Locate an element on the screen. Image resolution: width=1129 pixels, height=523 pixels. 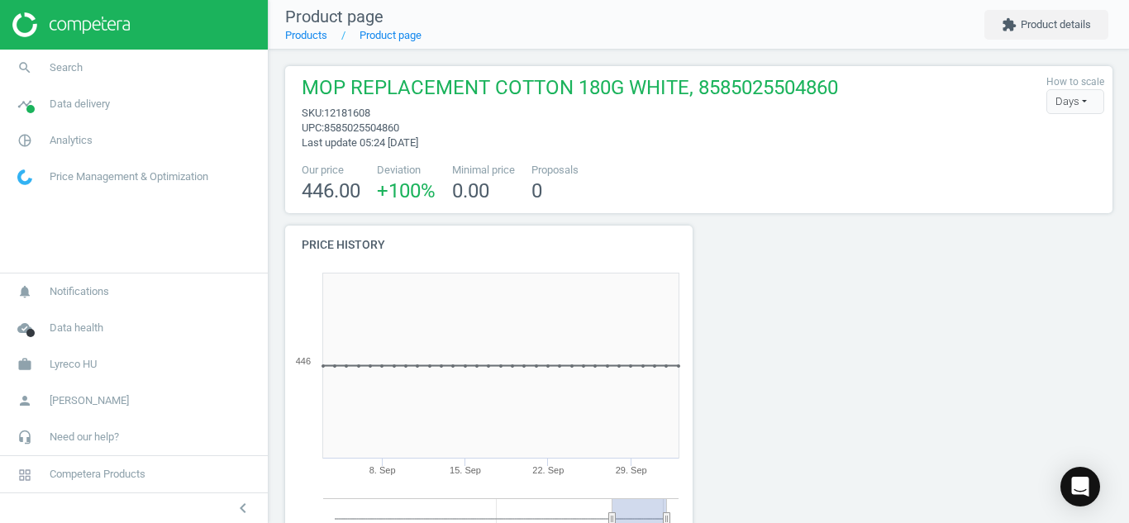
tspan: 22. Sep is located at coordinates (548, 470).